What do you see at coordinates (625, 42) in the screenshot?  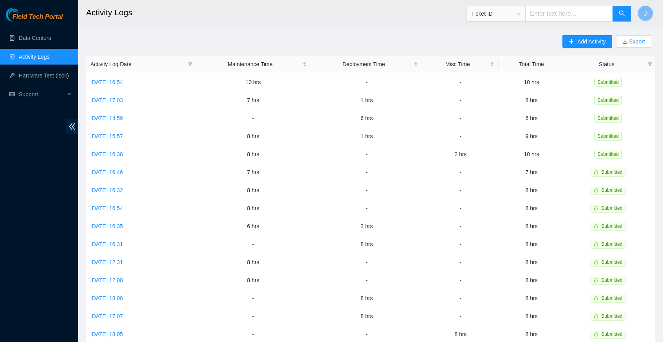 I see `span: download` at bounding box center [625, 42].